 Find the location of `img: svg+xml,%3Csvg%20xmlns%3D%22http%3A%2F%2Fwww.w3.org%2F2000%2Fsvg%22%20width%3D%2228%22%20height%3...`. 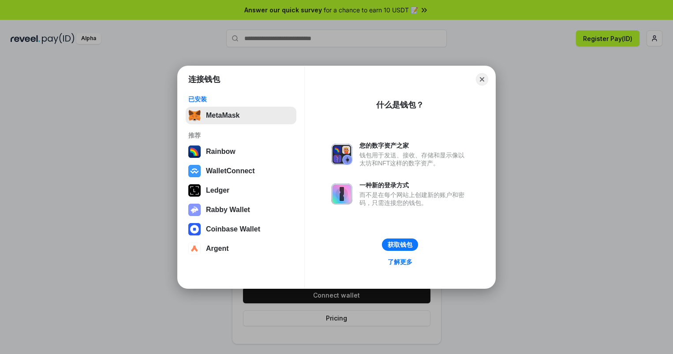

img: svg+xml,%3Csvg%20xmlns%3D%22http%3A%2F%2Fwww.w3.org%2F2000%2Fsvg%22%20width%3D%2228%22%20height%3... is located at coordinates (195, 191).